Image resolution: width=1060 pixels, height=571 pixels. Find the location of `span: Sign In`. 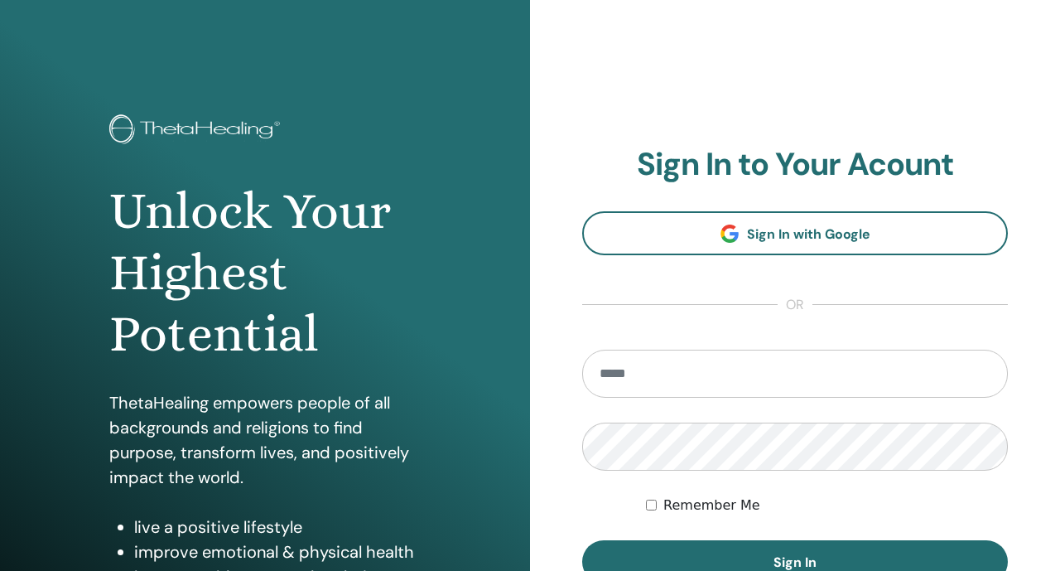

span: Sign In is located at coordinates (795, 562).